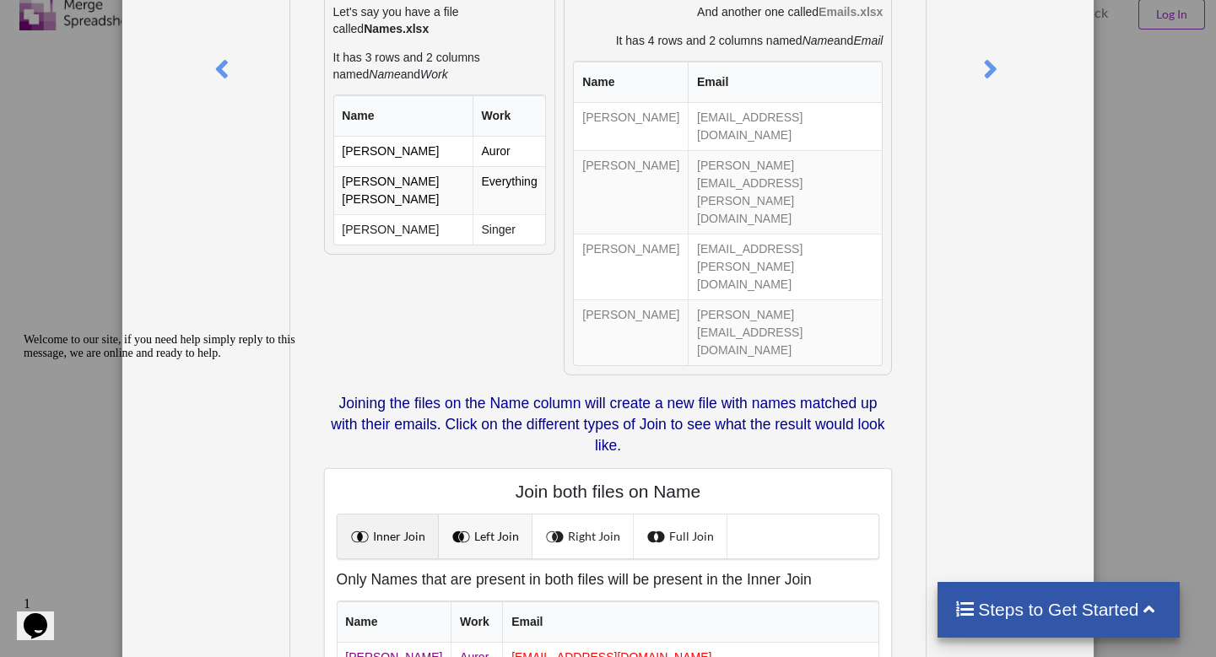 The image size is (1216, 657). I want to click on h5: Only Names that are present in both files will be present in the Inner Join, so click(608, 580).